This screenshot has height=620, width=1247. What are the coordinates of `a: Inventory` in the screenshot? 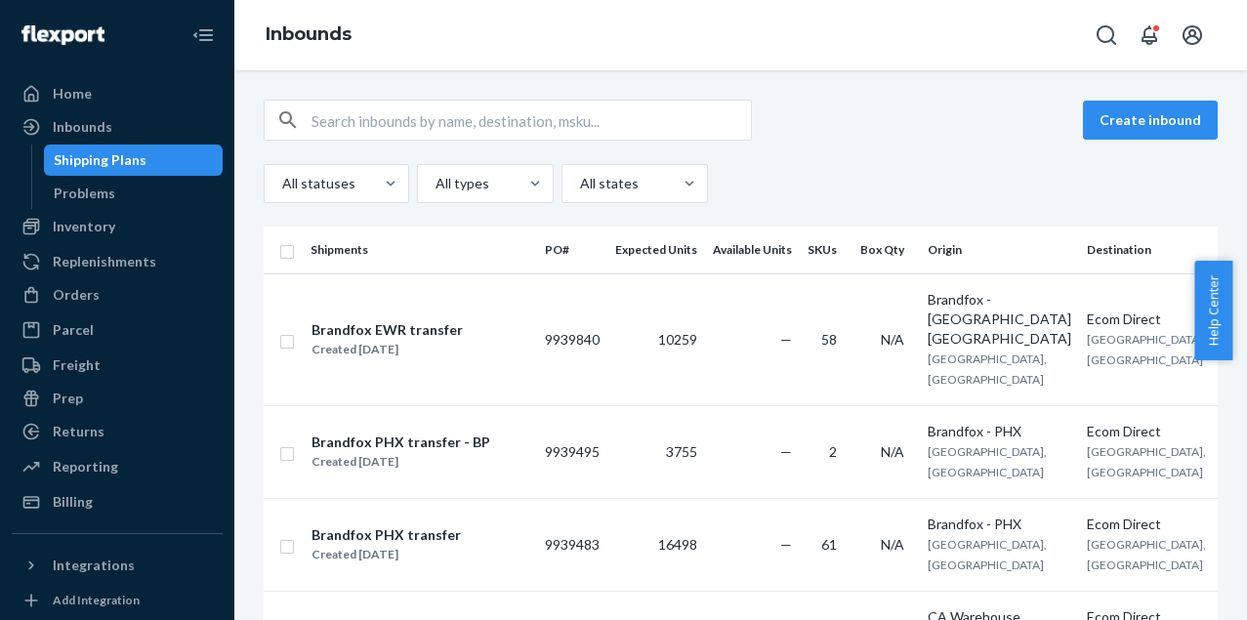 It's located at (117, 226).